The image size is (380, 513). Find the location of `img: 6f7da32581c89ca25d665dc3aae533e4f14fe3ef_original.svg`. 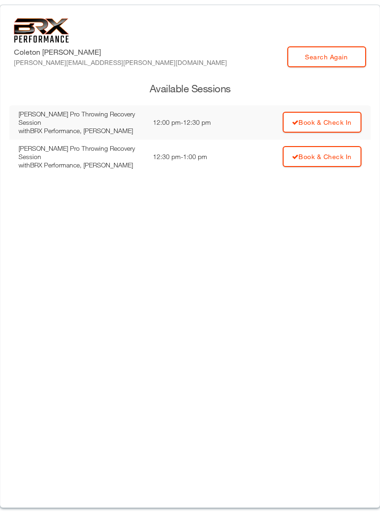

img: 6f7da32581c89ca25d665dc3aae533e4f14fe3ef_original.svg is located at coordinates (41, 30).